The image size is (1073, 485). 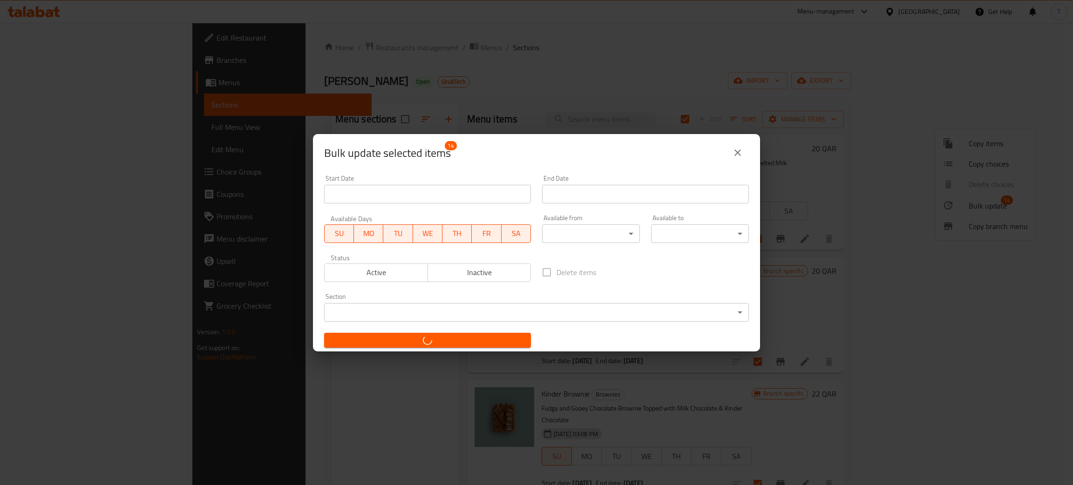 What do you see at coordinates (398, 234) in the screenshot?
I see `button: TU` at bounding box center [398, 234].